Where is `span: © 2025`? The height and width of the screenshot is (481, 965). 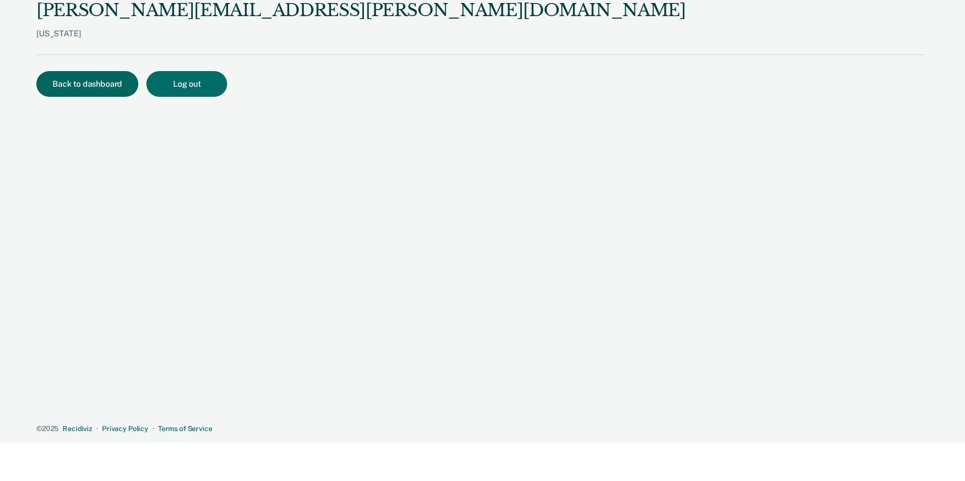
span: © 2025 is located at coordinates (47, 429).